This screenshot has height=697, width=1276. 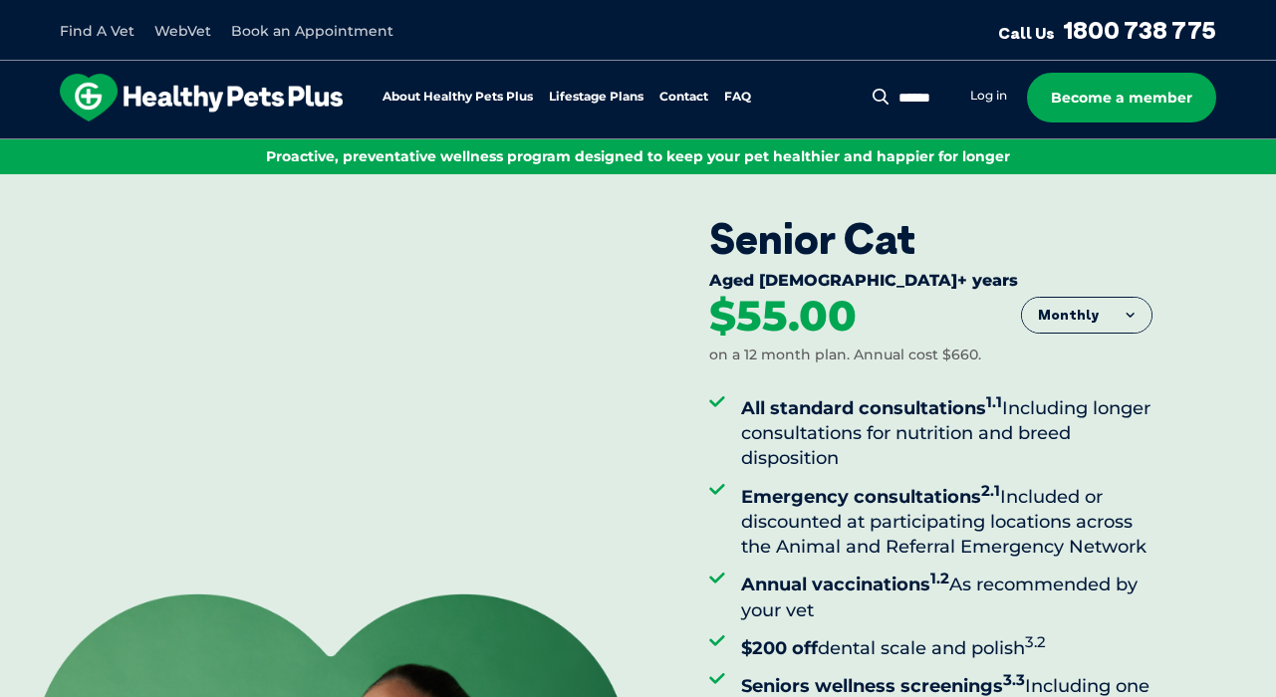 I want to click on a: WebVet, so click(x=182, y=31).